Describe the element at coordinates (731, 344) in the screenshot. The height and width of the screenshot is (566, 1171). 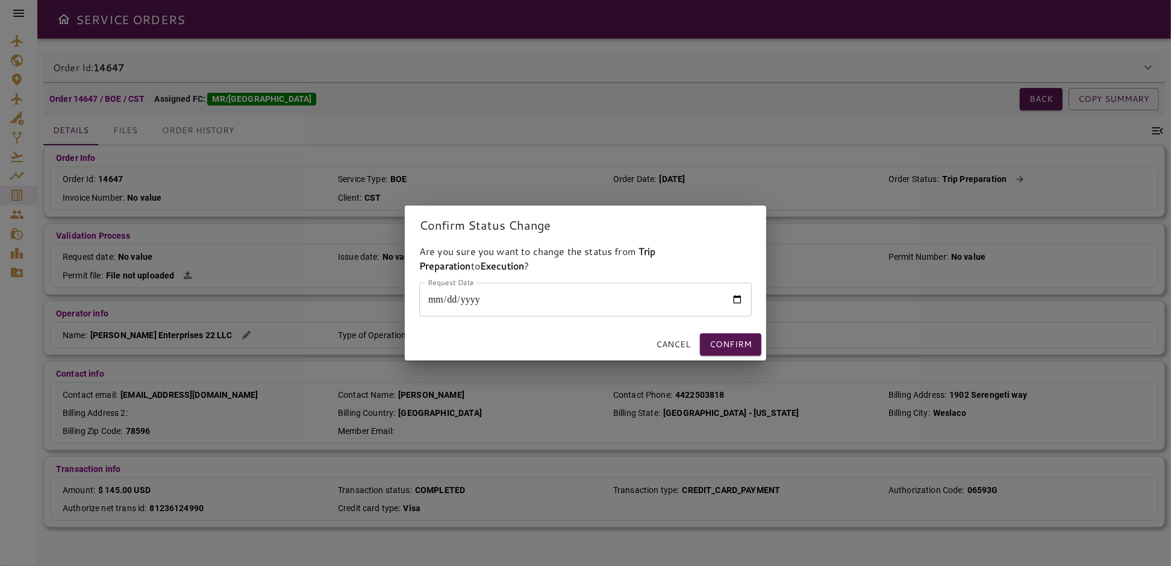
I see `button: Confirm` at that location.